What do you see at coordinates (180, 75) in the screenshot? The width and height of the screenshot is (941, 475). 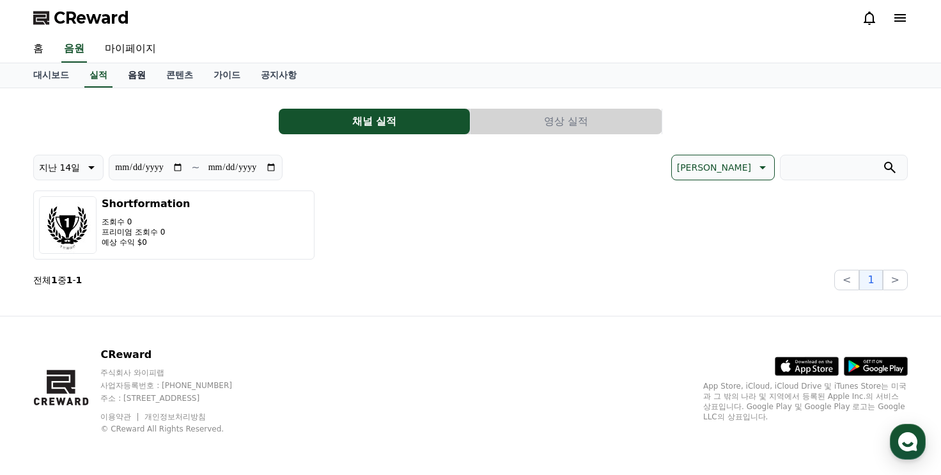 I see `a: 콘텐츠` at bounding box center [180, 75].